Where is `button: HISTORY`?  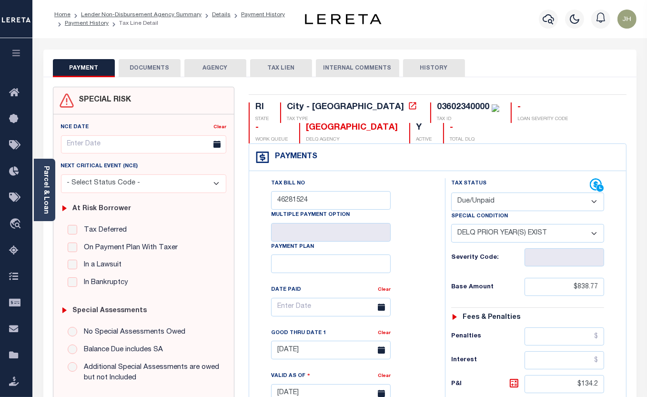 button: HISTORY is located at coordinates (434, 68).